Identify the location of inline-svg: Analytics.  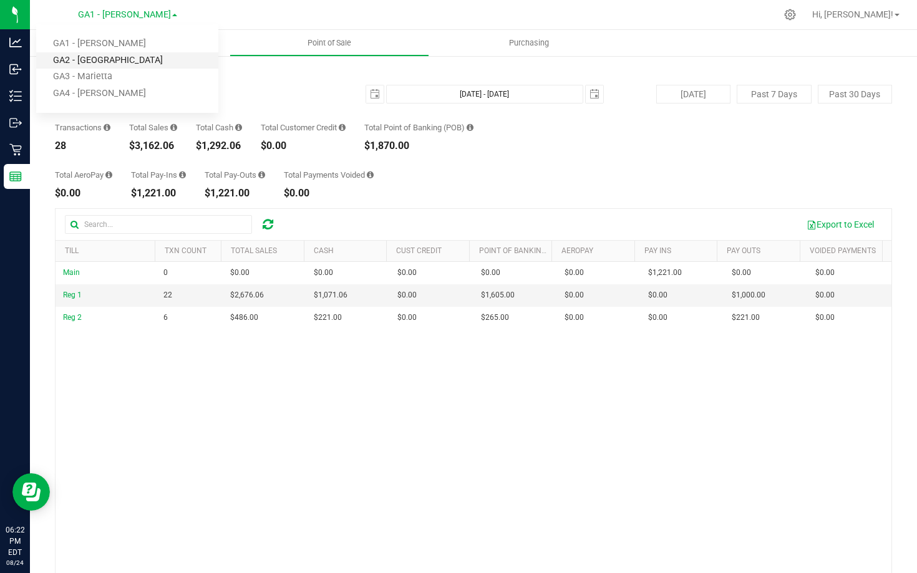
(16, 42).